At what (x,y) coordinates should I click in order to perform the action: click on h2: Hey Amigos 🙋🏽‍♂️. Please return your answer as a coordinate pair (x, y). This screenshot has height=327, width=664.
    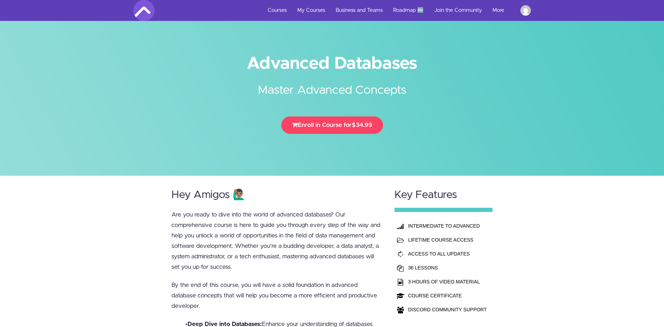
    Looking at the image, I should click on (276, 195).